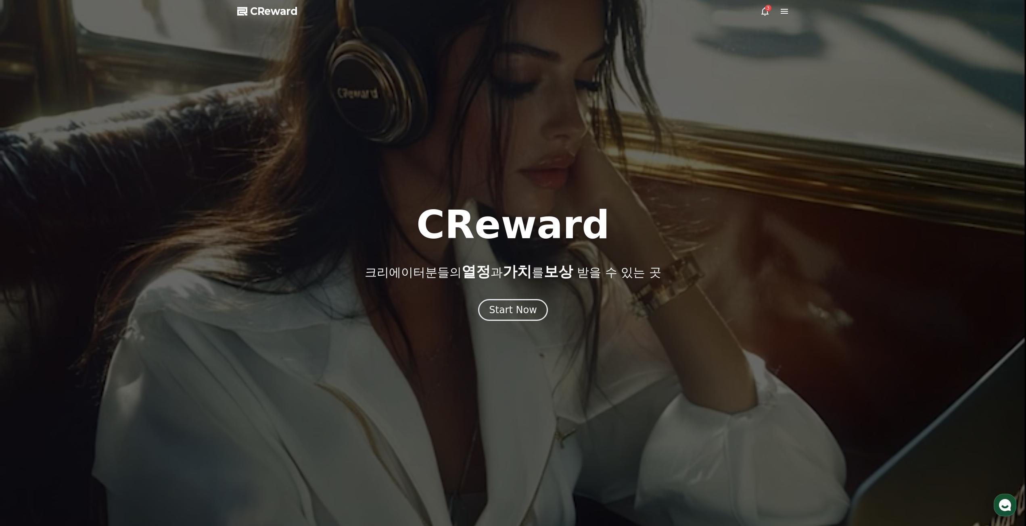 Image resolution: width=1026 pixels, height=526 pixels. I want to click on div: Start Now, so click(513, 310).